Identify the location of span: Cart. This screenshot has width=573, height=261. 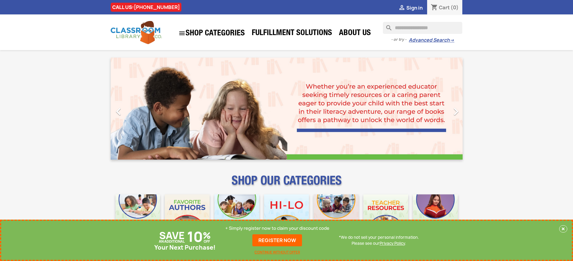
(444, 8).